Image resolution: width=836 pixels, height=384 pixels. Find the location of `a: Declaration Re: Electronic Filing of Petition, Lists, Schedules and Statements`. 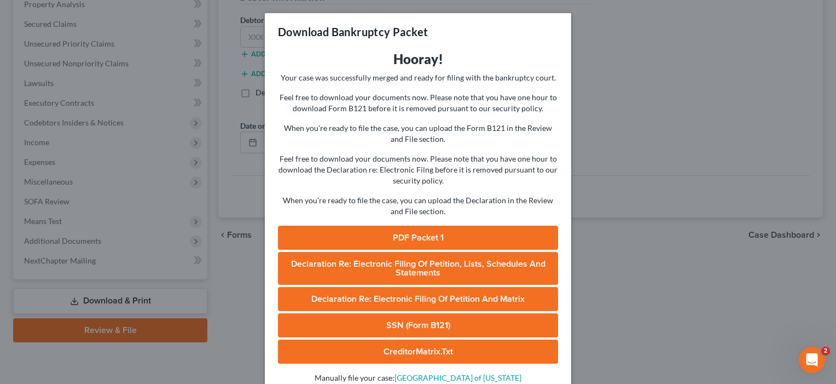

a: Declaration Re: Electronic Filing of Petition, Lists, Schedules and Statements is located at coordinates (418, 268).